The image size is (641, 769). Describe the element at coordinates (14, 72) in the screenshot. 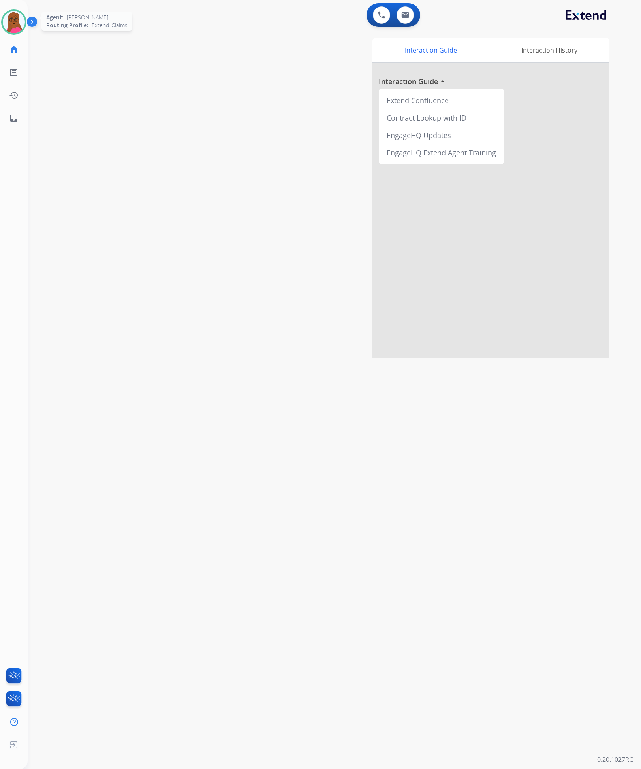

I see `mat-icon: list_alt` at that location.